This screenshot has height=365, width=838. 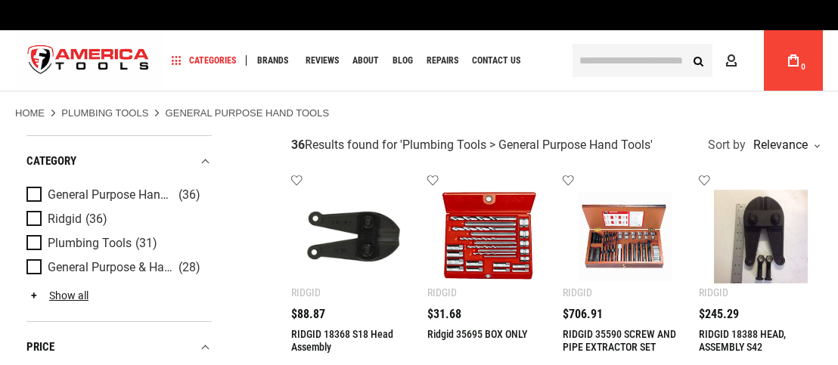 What do you see at coordinates (272, 60) in the screenshot?
I see `a: Brands` at bounding box center [272, 60].